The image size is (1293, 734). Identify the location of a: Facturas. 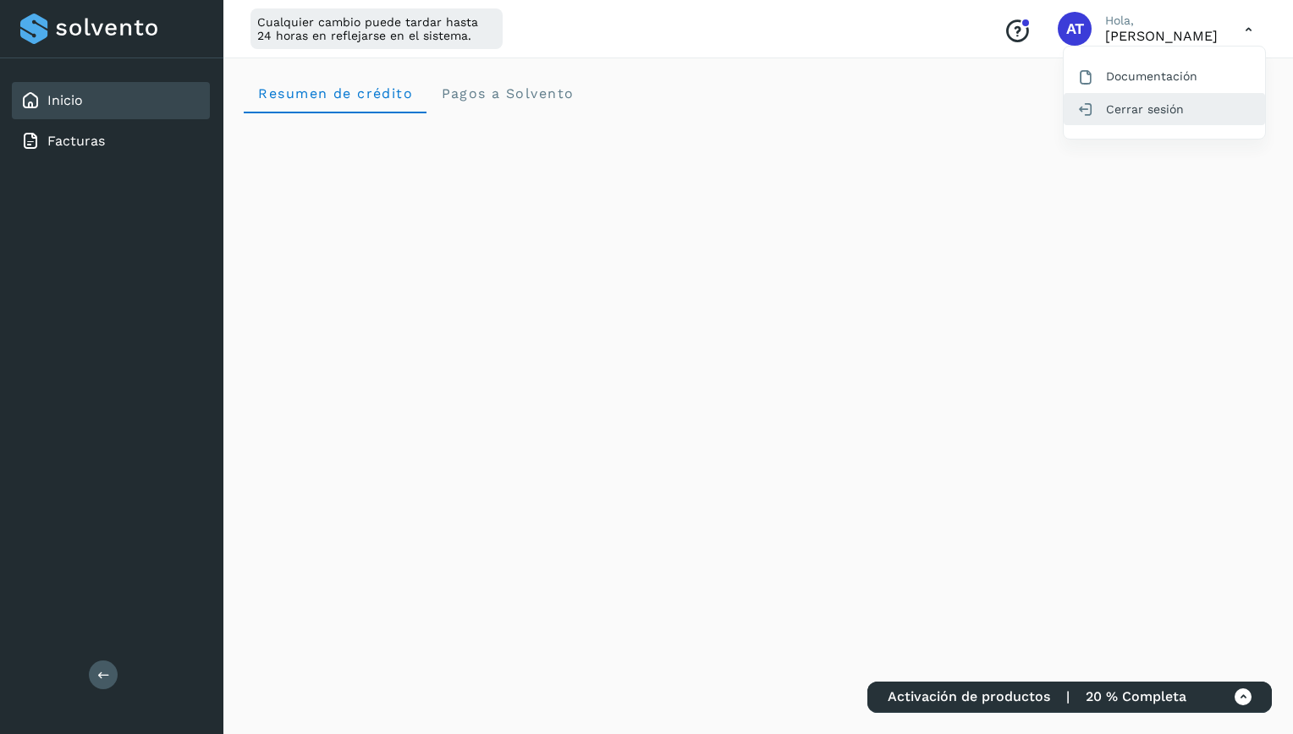
(76, 140).